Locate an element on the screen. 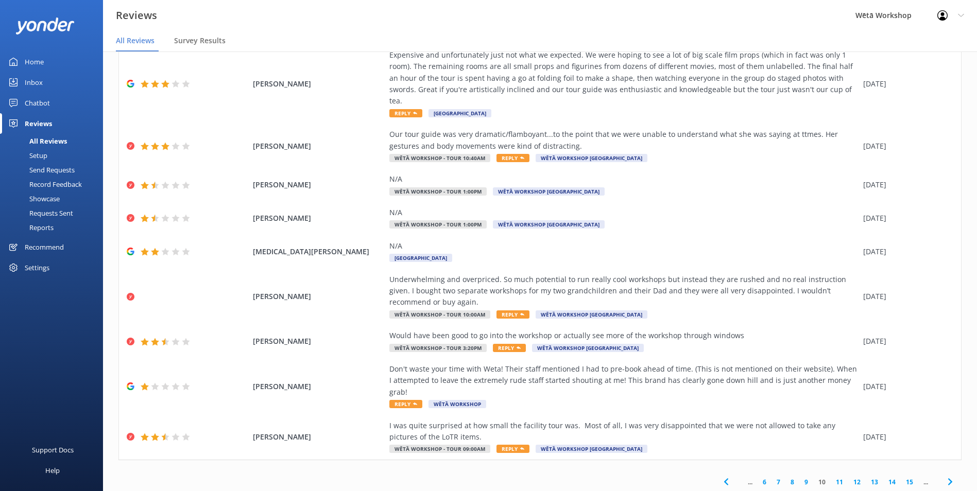 The width and height of the screenshot is (977, 491). div: Home is located at coordinates (34, 62).